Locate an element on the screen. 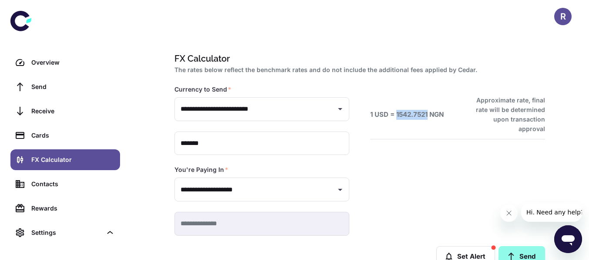 This screenshot has height=260, width=589. label: Currency to Send is located at coordinates (203, 90).